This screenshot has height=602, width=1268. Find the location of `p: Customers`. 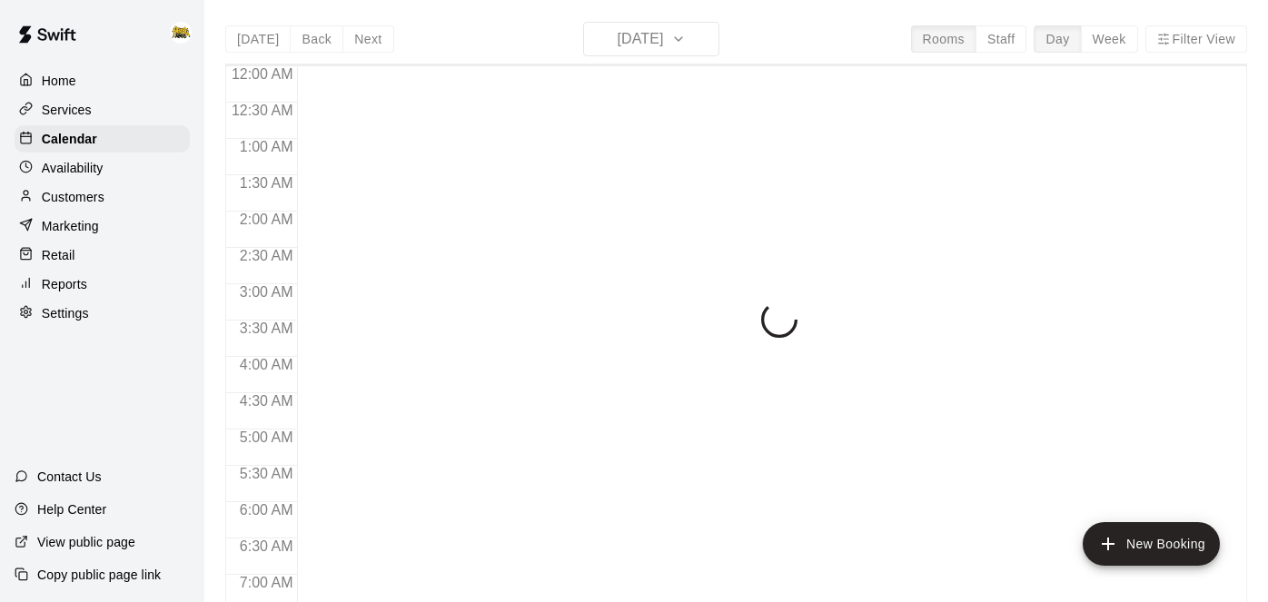

p: Customers is located at coordinates (73, 197).